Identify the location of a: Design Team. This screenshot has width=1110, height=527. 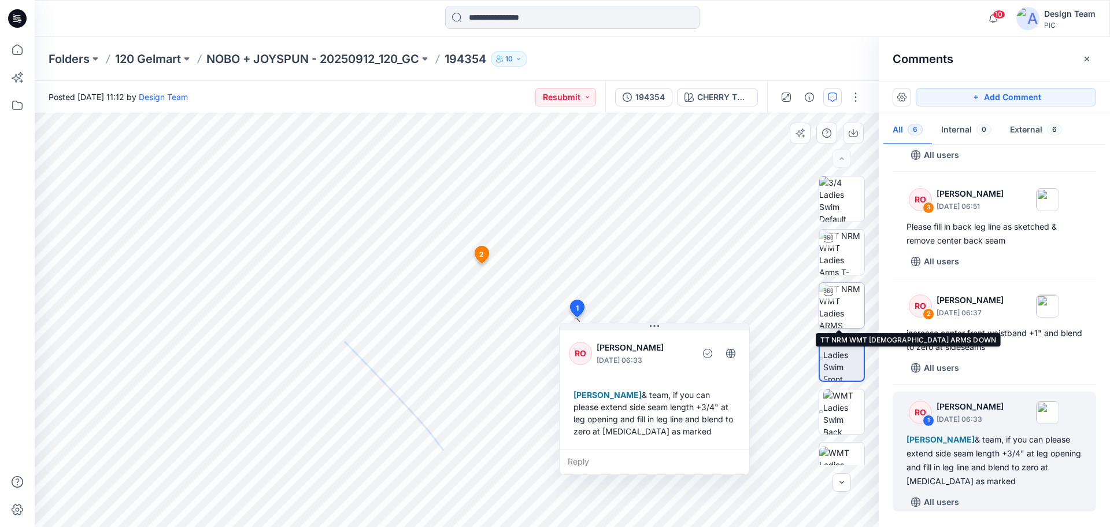
(163, 97).